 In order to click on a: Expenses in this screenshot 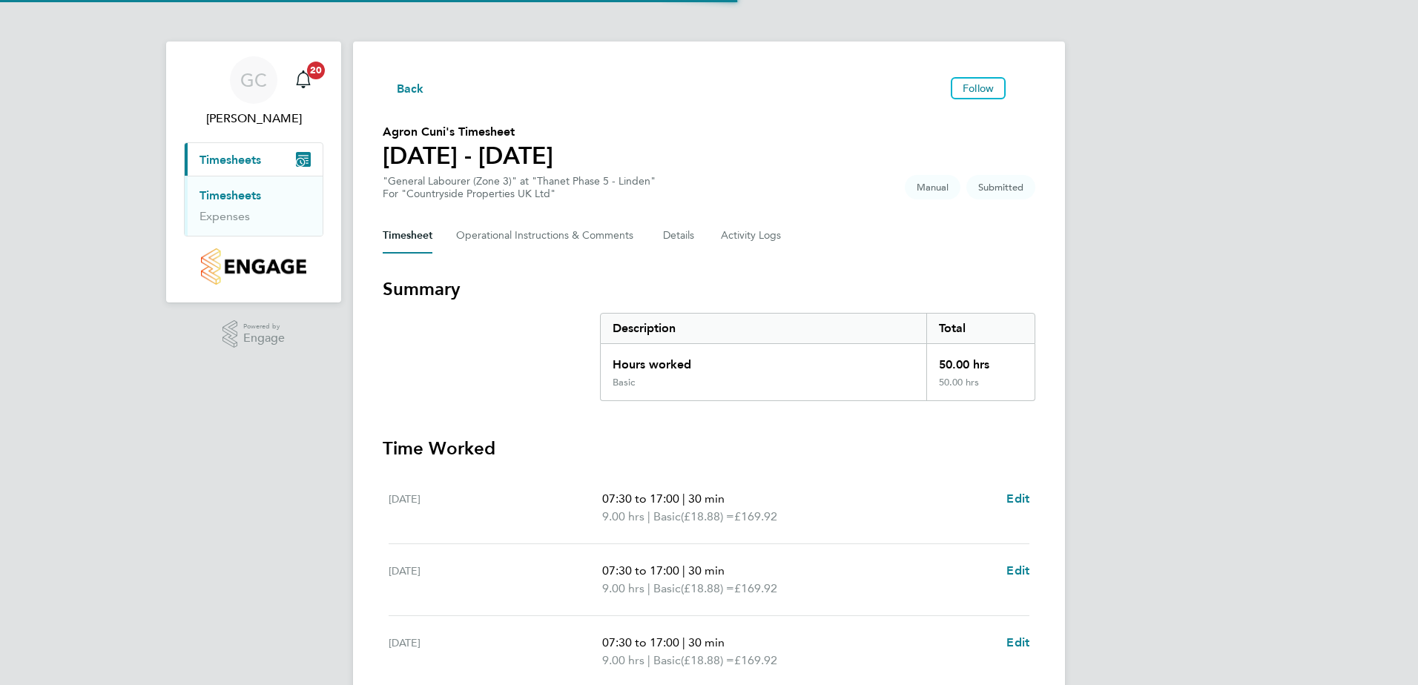, I will do `click(225, 216)`.